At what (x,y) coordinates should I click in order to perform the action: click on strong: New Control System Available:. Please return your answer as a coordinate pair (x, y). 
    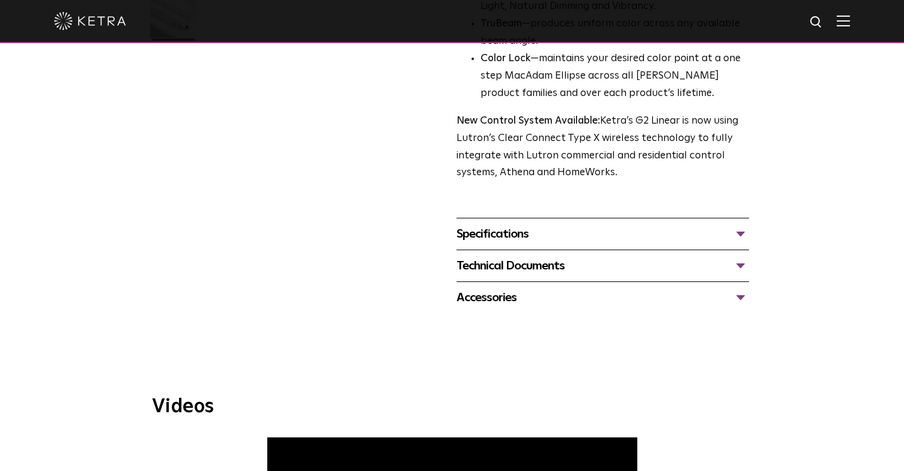
    Looking at the image, I should click on (528, 121).